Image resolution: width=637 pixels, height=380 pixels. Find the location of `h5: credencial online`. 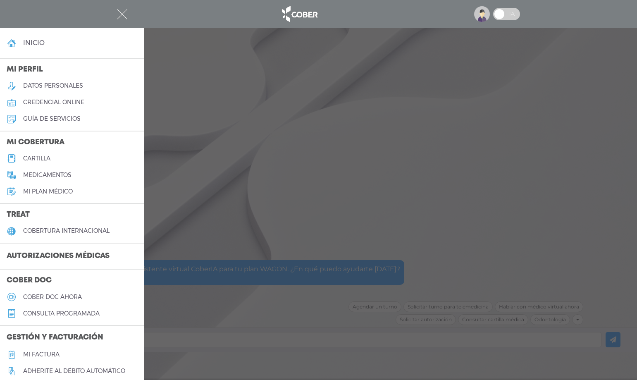

h5: credencial online is located at coordinates (54, 102).